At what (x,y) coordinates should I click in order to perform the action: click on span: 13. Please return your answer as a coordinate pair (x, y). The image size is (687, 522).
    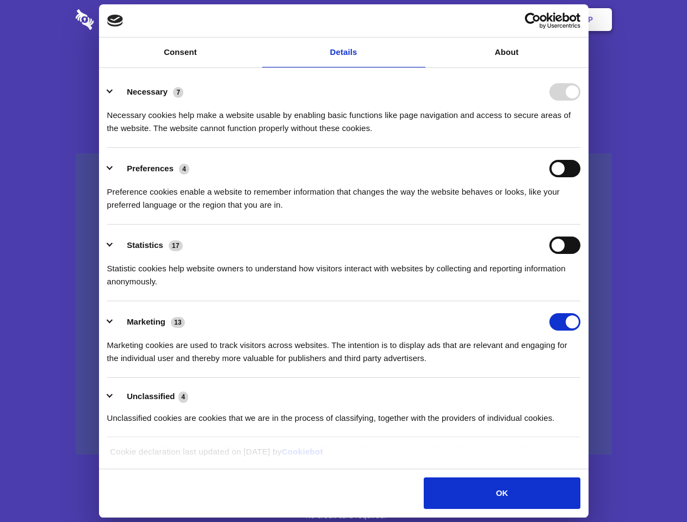
    Looking at the image, I should click on (178, 323).